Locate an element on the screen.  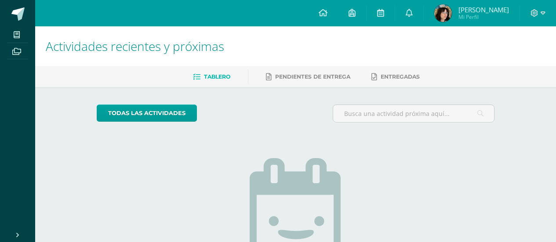
img: b6ef4143df946817bdea5984daee0ff1.png is located at coordinates (443, 13).